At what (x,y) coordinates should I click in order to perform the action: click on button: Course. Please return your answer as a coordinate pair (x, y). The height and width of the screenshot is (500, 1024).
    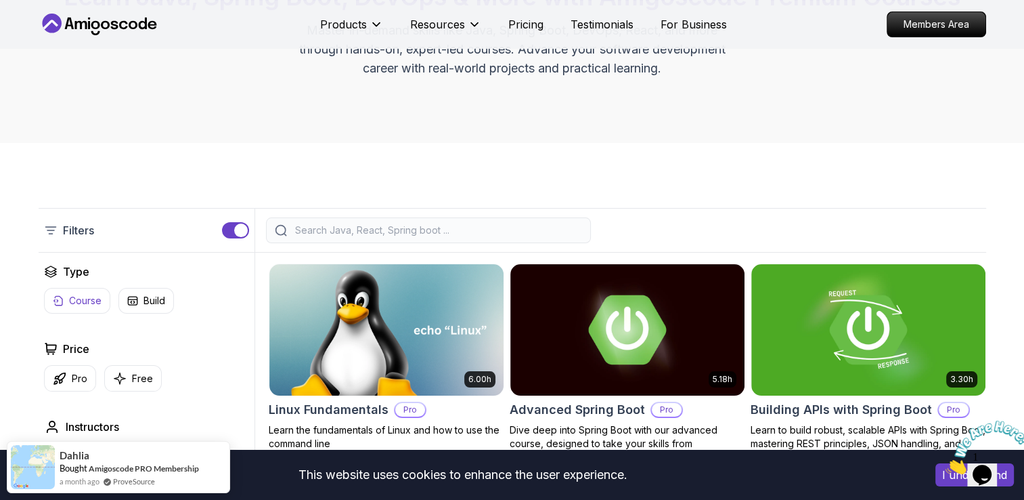
    Looking at the image, I should click on (77, 301).